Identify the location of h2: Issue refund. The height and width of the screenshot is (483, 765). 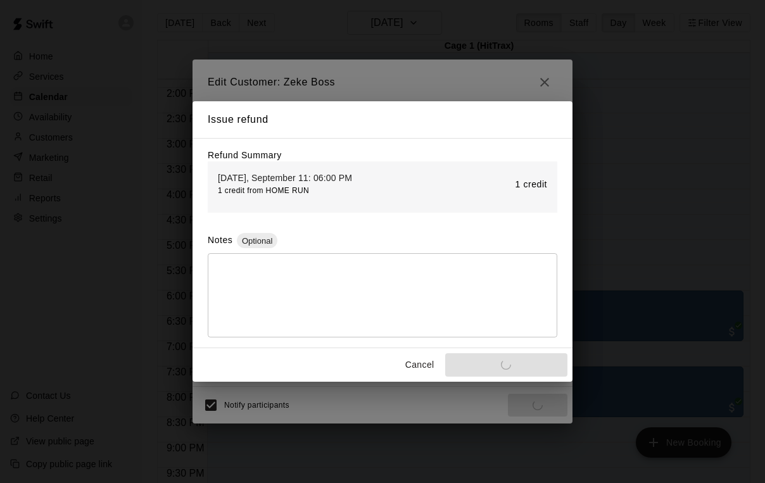
(382, 120).